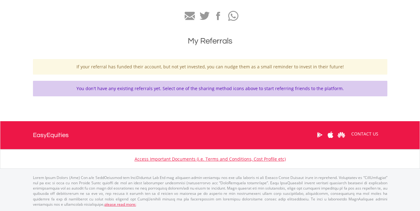 This screenshot has height=211, width=420. I want to click on div: You don't have any existing referrals yet. Select one of the sharing method icons above to start ..., so click(210, 89).